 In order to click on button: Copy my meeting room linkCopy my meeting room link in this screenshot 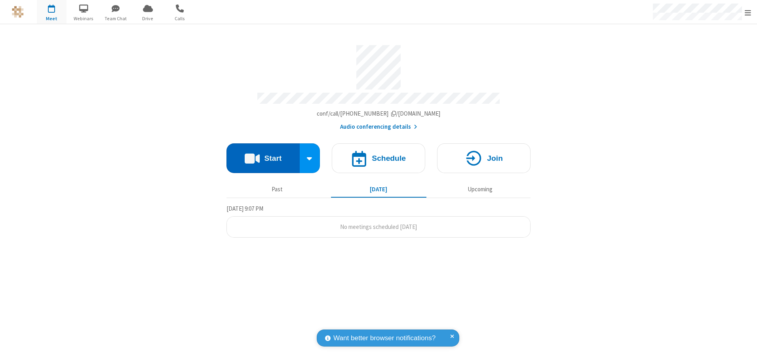, I will do `click(379, 114)`.